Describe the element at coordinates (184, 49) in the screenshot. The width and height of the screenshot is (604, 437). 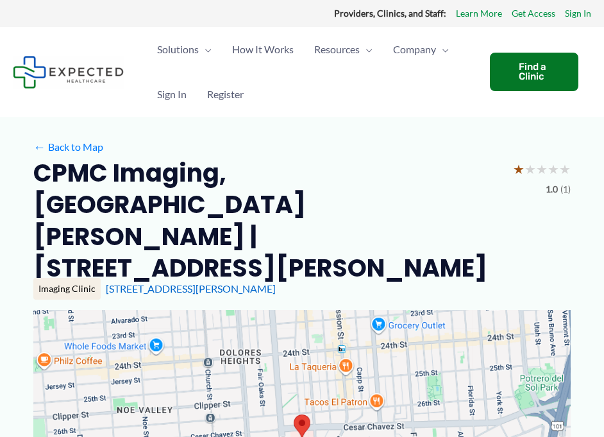
I see `a: SolutionsMenu Toggle` at that location.